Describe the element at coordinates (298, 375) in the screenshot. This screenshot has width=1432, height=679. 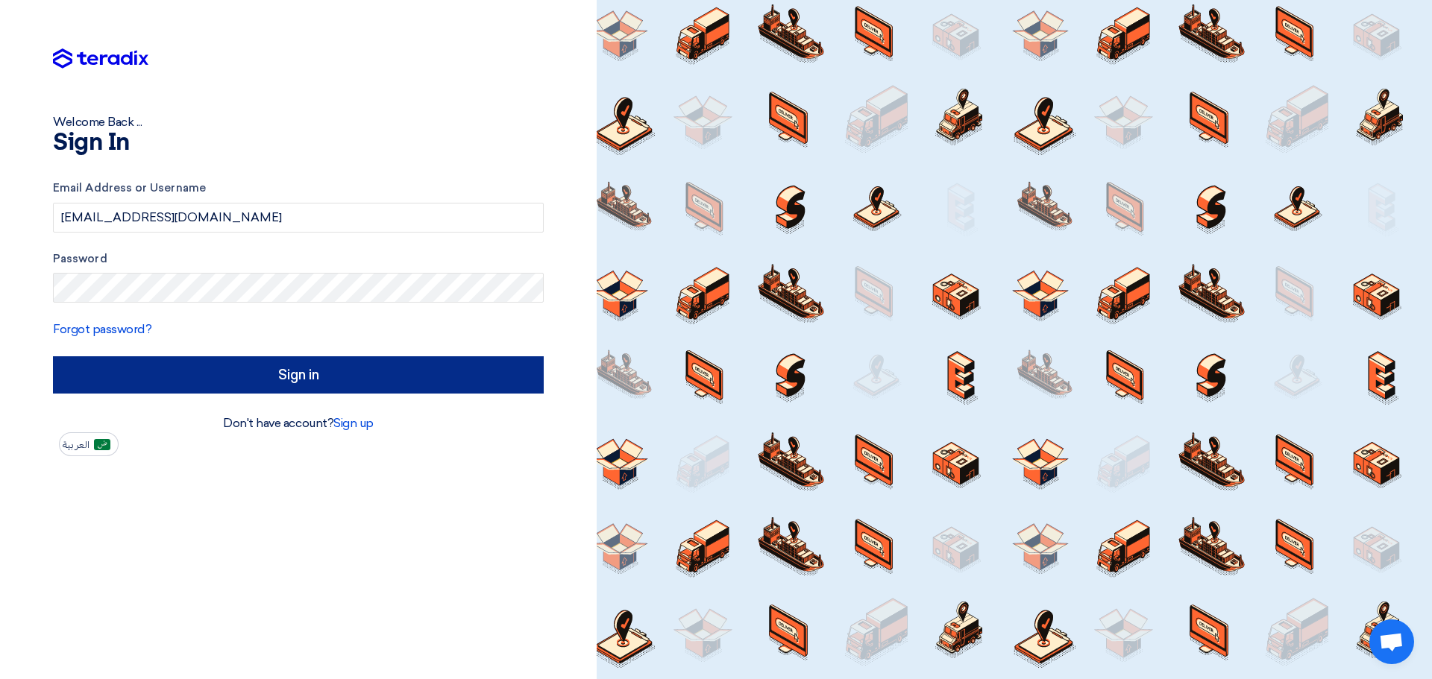
I see `input: Sign in` at that location.